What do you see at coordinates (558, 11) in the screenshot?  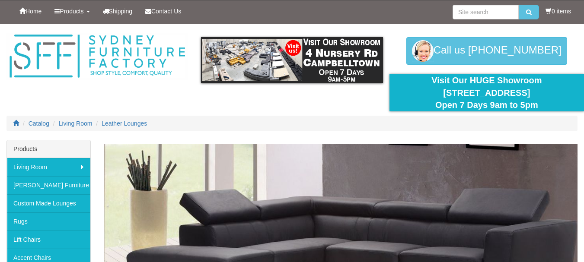 I see `li: 0 items` at bounding box center [558, 11].